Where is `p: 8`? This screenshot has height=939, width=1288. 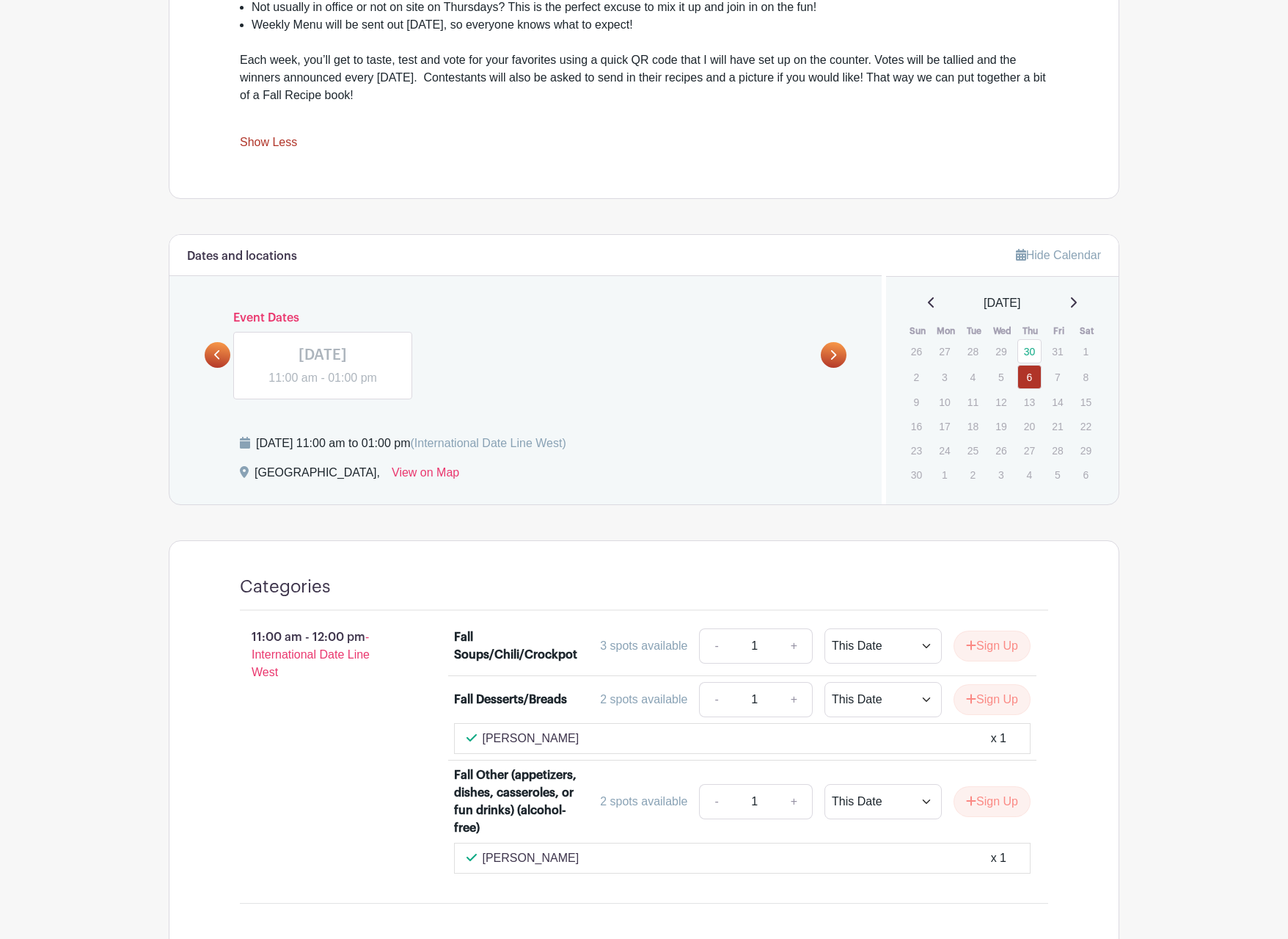
p: 8 is located at coordinates (1086, 377).